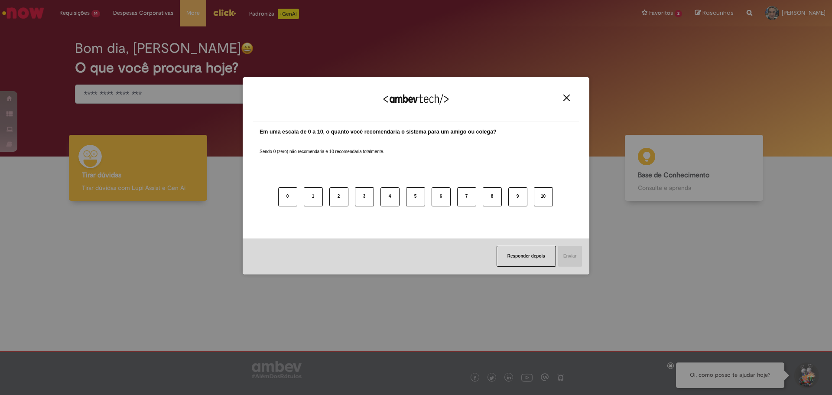 This screenshot has width=832, height=395. Describe the element at coordinates (526, 256) in the screenshot. I see `button: Responder depois` at that location.